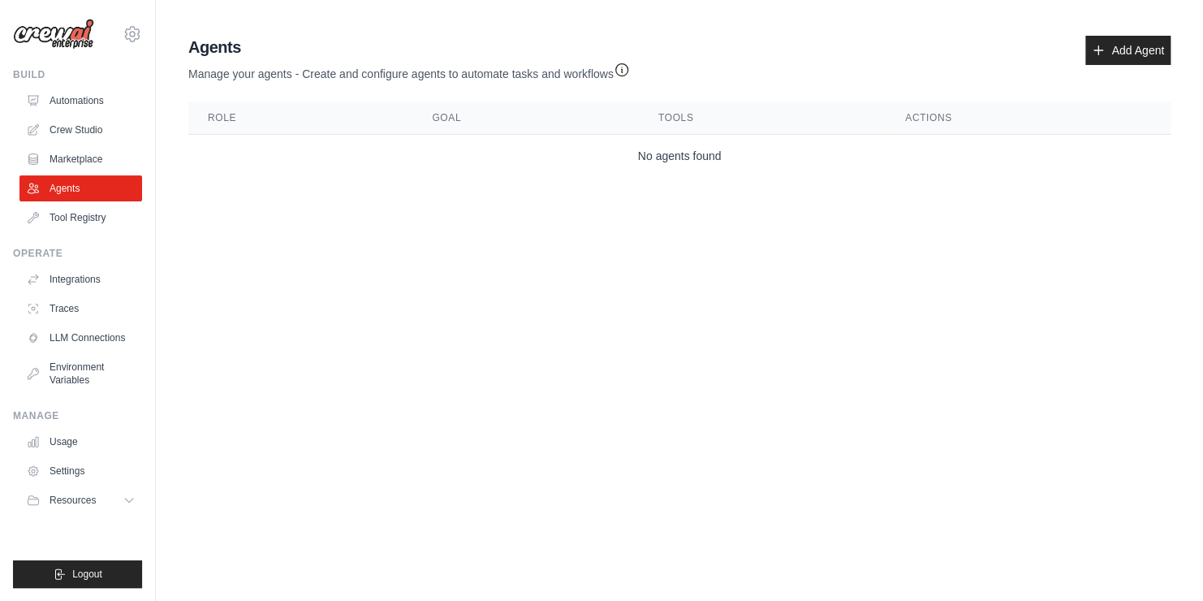 Image resolution: width=1203 pixels, height=601 pixels. What do you see at coordinates (80, 471) in the screenshot?
I see `a: Settings` at bounding box center [80, 471].